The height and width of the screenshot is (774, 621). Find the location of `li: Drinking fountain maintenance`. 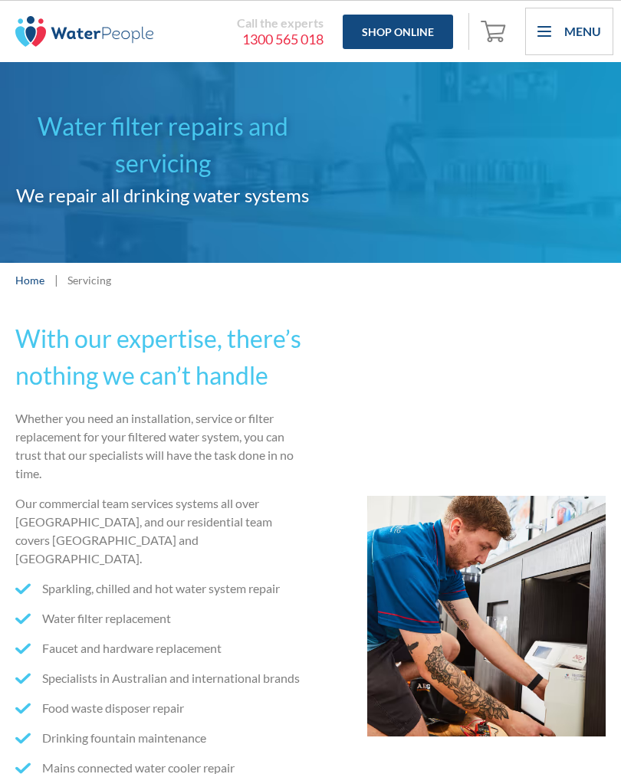

li: Drinking fountain maintenance is located at coordinates (159, 738).